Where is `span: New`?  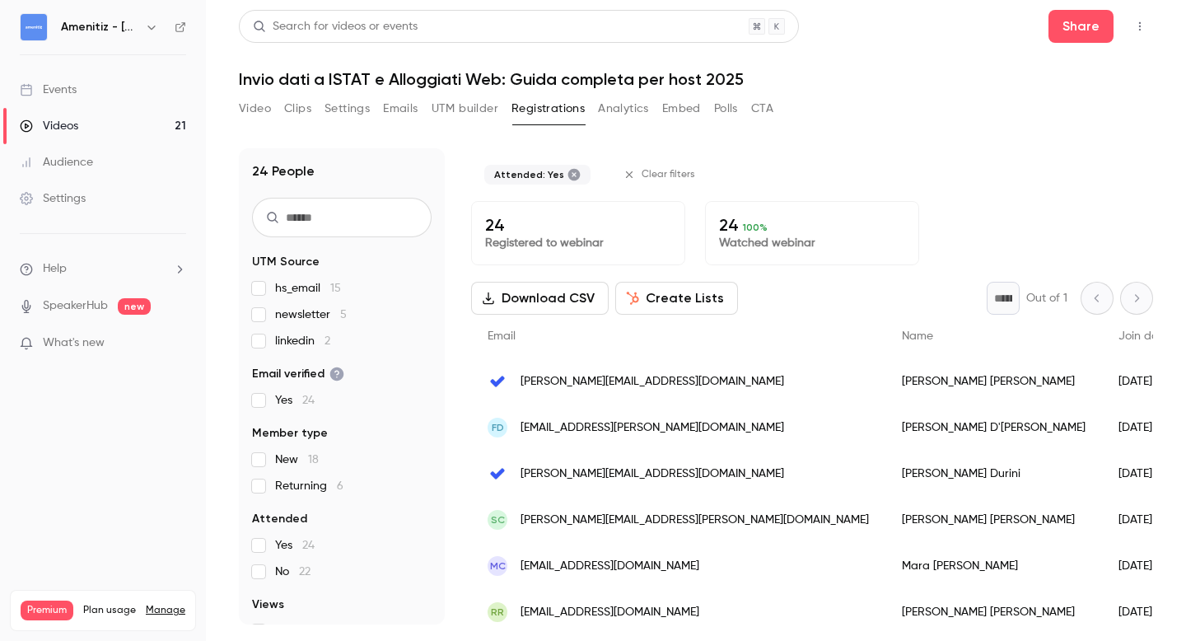 span: New is located at coordinates (297, 460).